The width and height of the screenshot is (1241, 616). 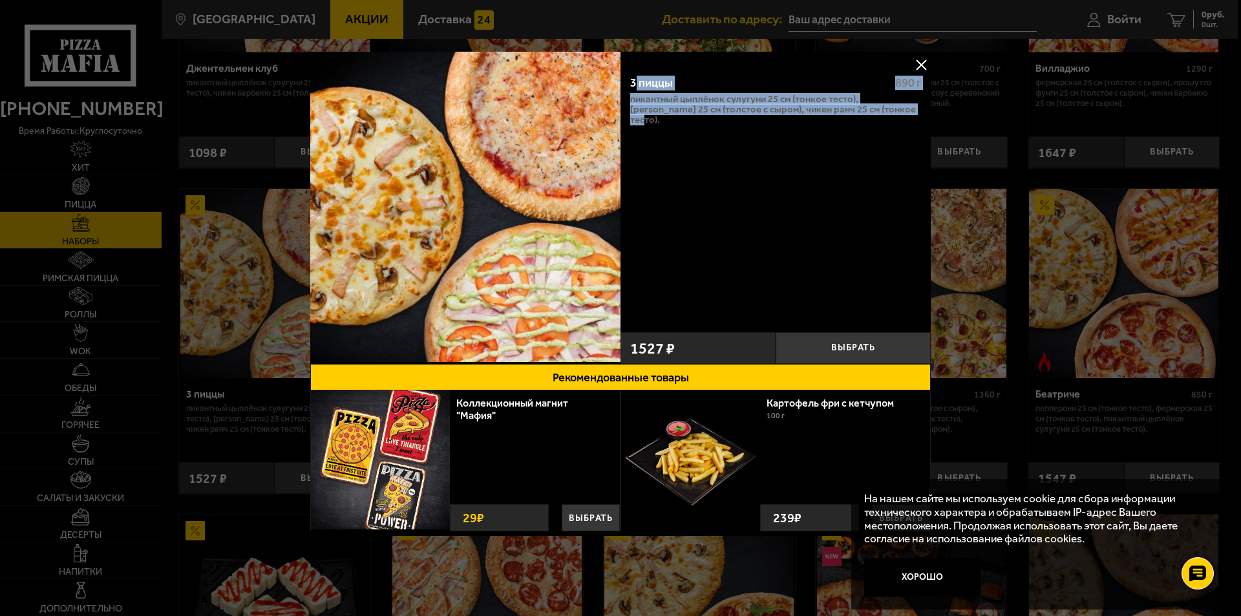 What do you see at coordinates (652, 348) in the screenshot?
I see `span: 1527 ₽` at bounding box center [652, 348].